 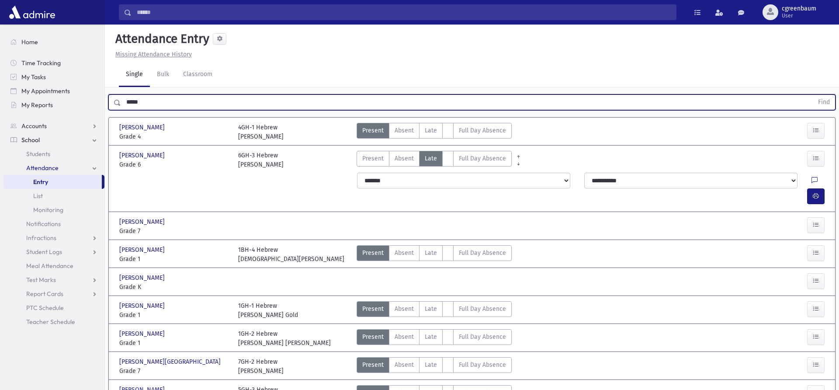 What do you see at coordinates (54, 238) in the screenshot?
I see `a: Infractions` at bounding box center [54, 238].